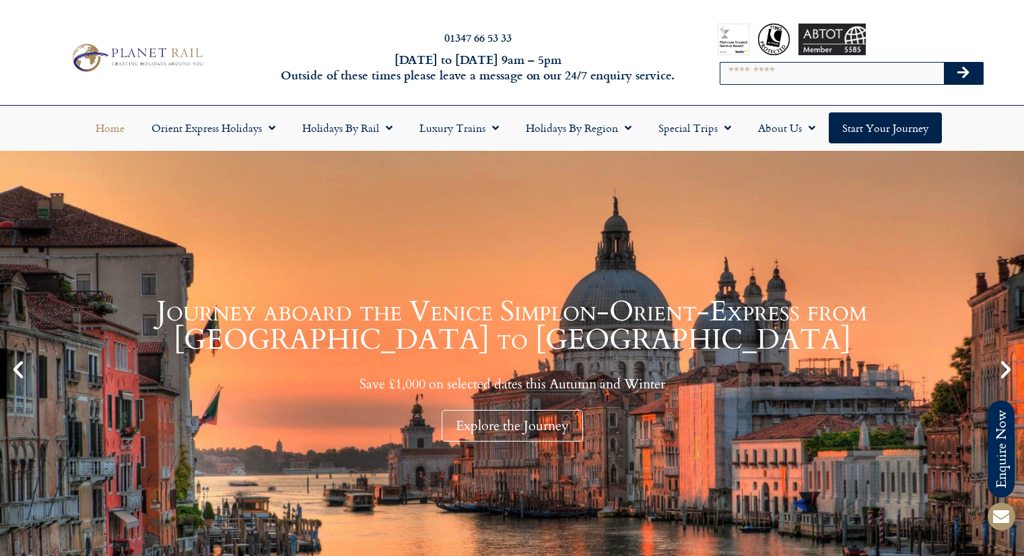 This screenshot has height=556, width=1024. Describe the element at coordinates (963, 73) in the screenshot. I see `button: Search` at that location.